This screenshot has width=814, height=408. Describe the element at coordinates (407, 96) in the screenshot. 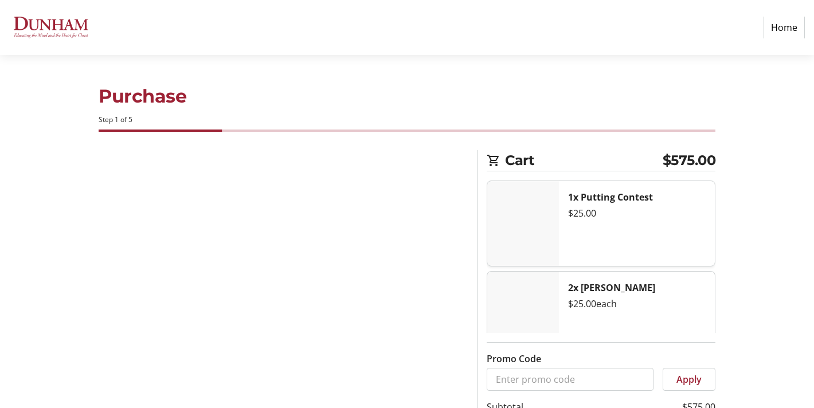

I see `h1: Purchase` at that location.